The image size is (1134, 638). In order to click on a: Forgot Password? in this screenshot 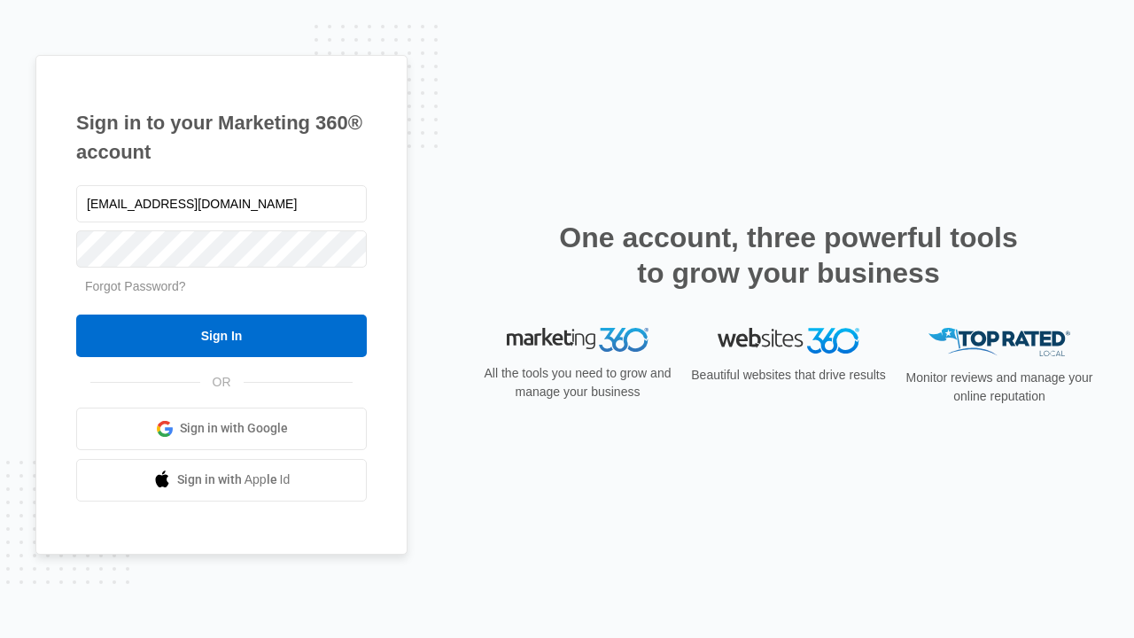, I will do `click(136, 286)`.